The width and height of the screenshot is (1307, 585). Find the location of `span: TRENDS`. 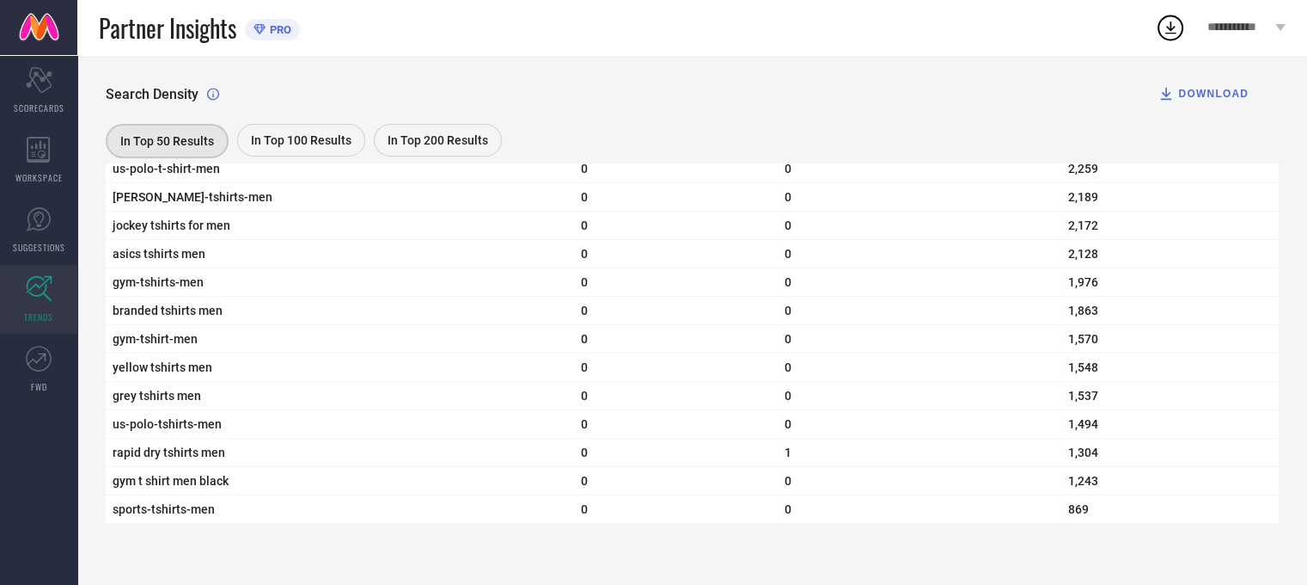

span: TRENDS is located at coordinates (39, 316).